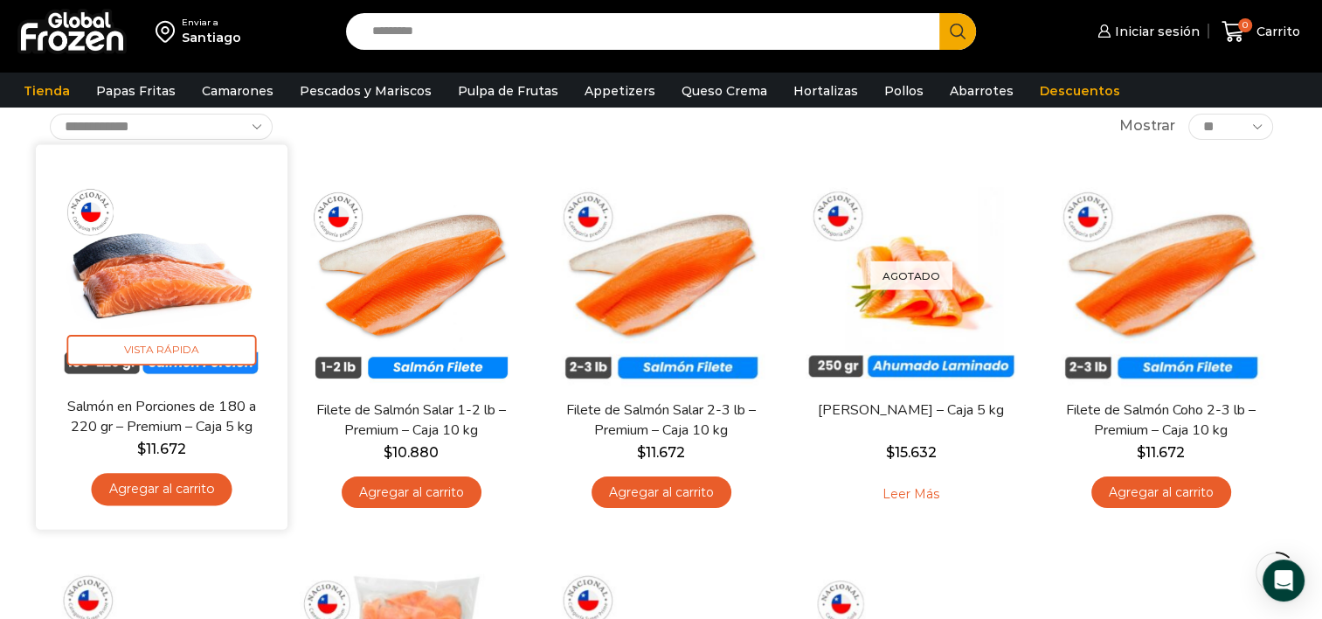 Image resolution: width=1322 pixels, height=619 pixels. Describe the element at coordinates (1284, 580) in the screenshot. I see `div: Open Intercom Messenger` at that location.